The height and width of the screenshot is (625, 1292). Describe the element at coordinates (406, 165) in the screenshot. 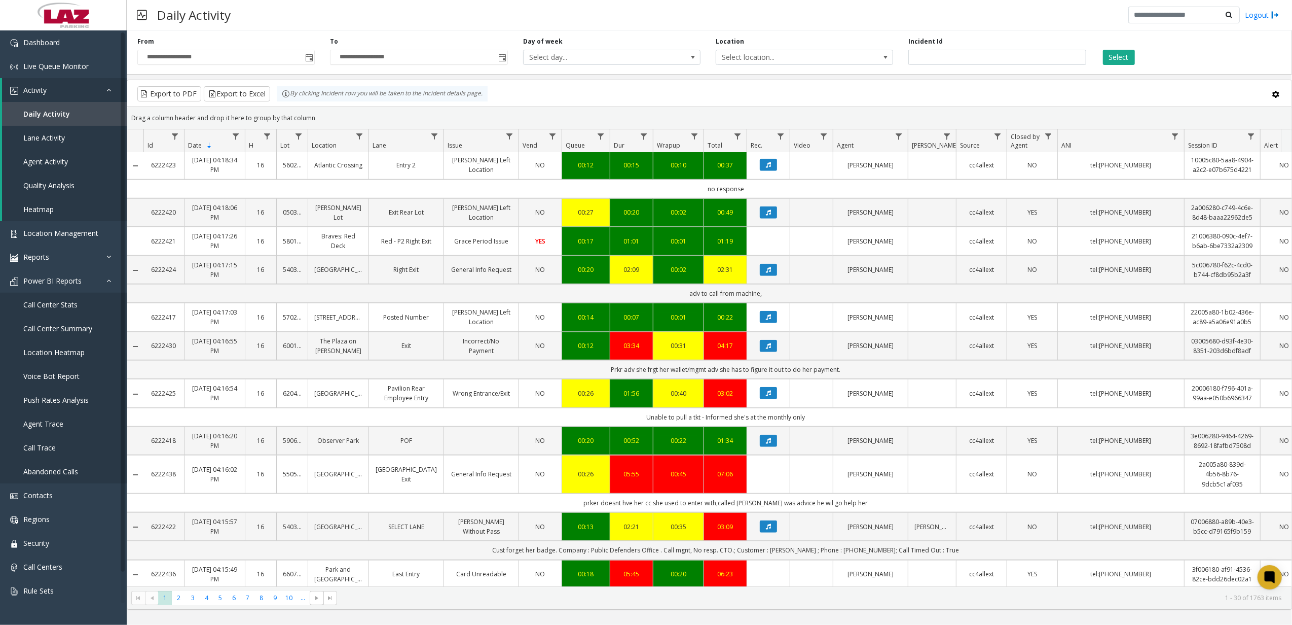

I see `a: Entry 2` at that location.